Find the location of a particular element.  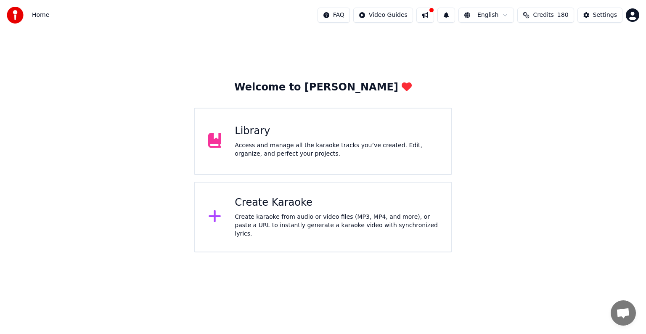

div: Settings is located at coordinates (605, 15).